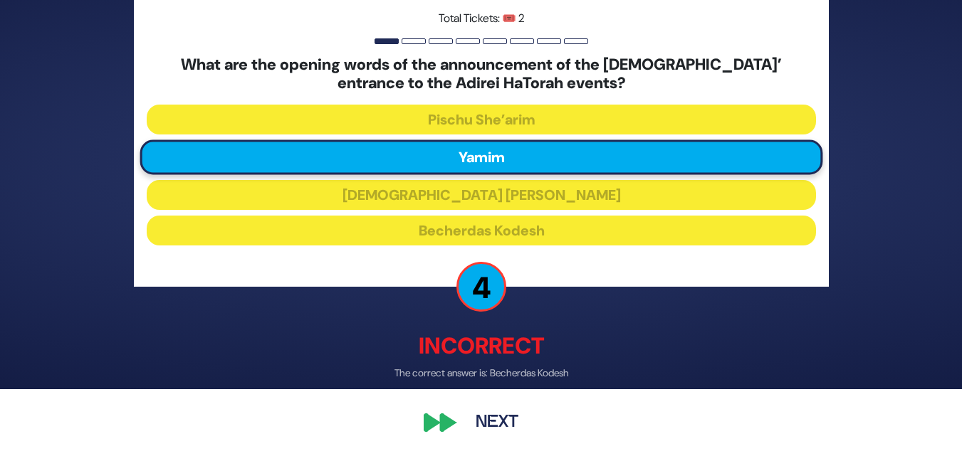  What do you see at coordinates (497, 423) in the screenshot?
I see `button: Next` at bounding box center [497, 423].